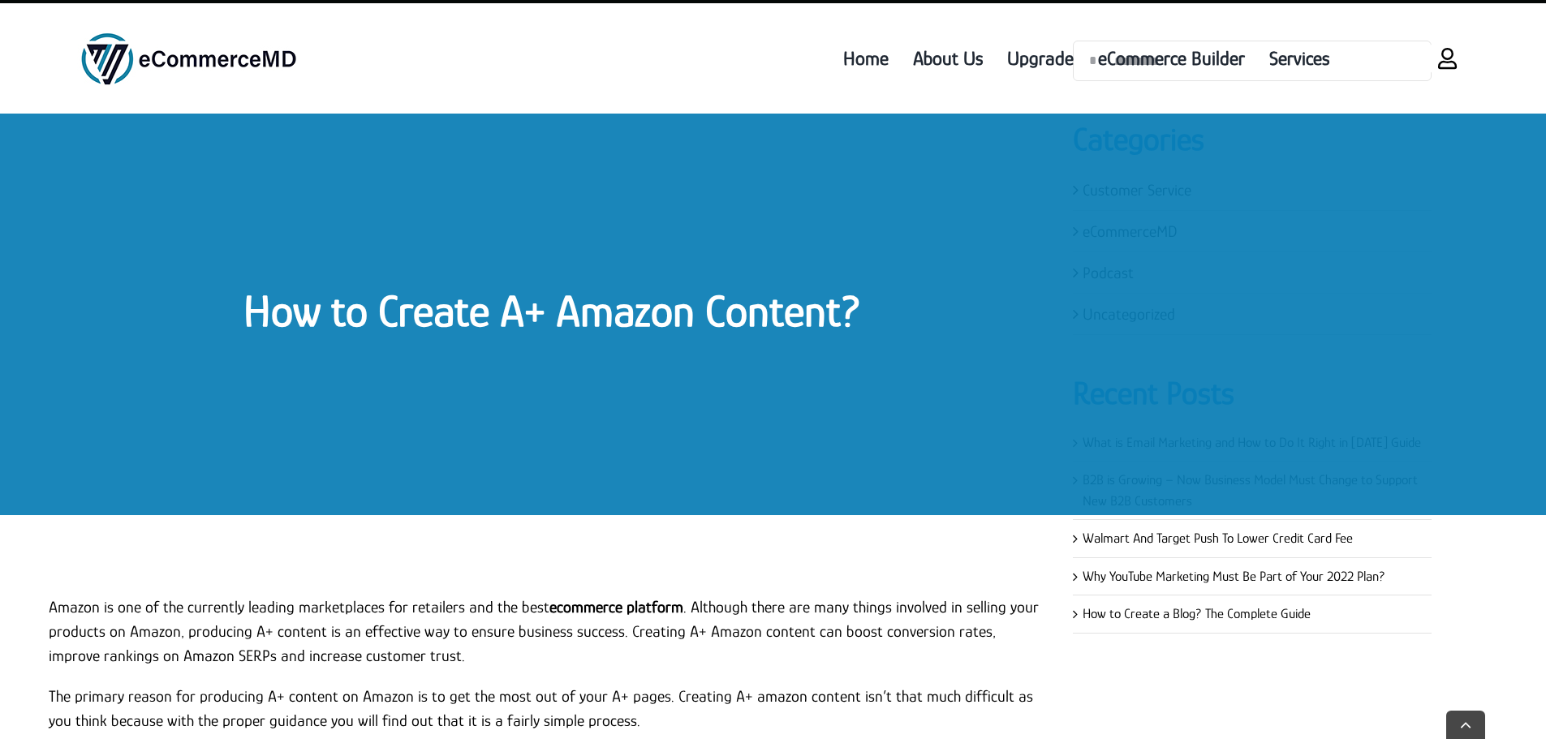 The width and height of the screenshot is (1546, 739). I want to click on a: eCommerce Builder, so click(1171, 58).